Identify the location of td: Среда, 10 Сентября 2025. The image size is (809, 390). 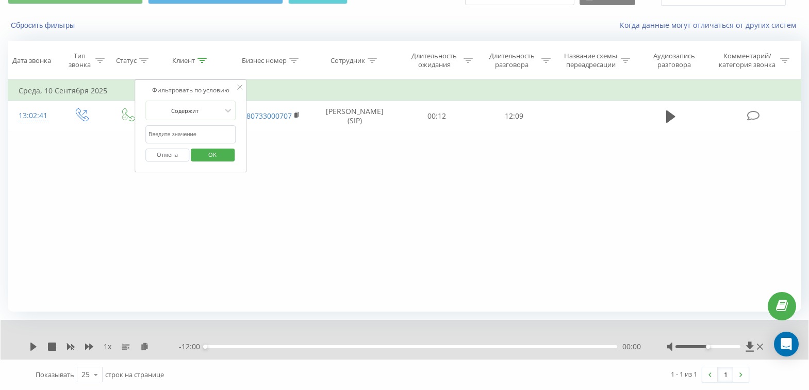
(405, 91).